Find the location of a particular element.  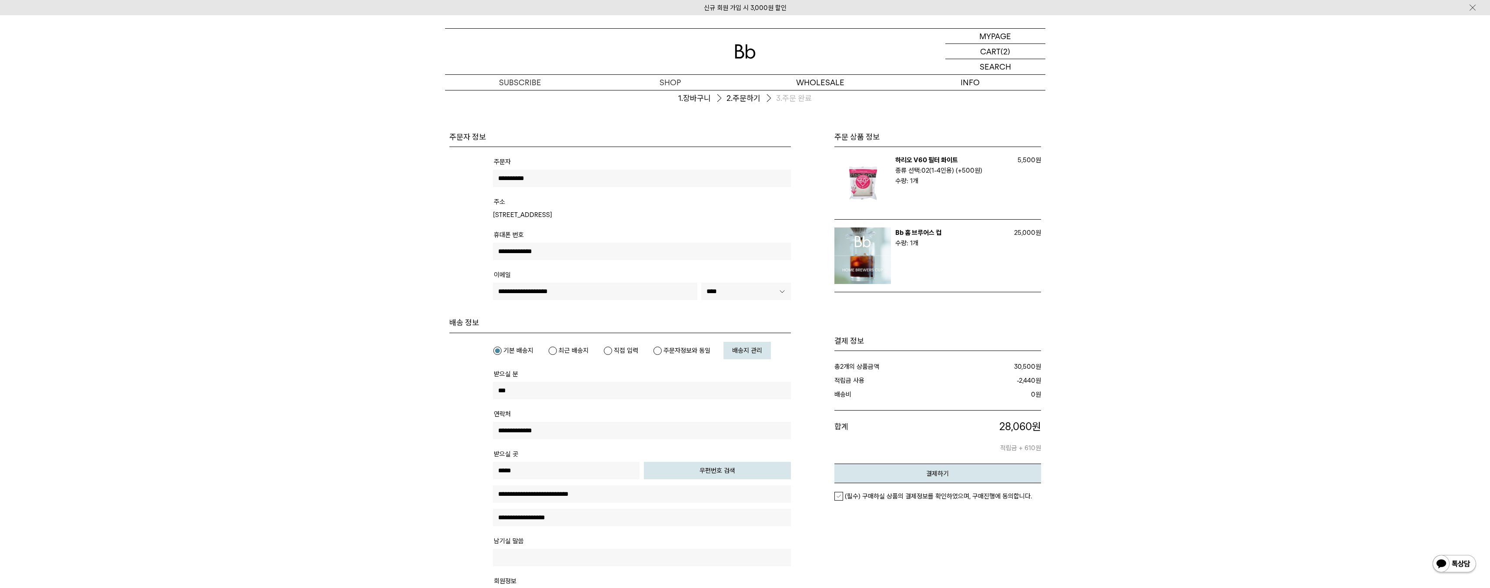

span: 연락처 is located at coordinates (502, 414).